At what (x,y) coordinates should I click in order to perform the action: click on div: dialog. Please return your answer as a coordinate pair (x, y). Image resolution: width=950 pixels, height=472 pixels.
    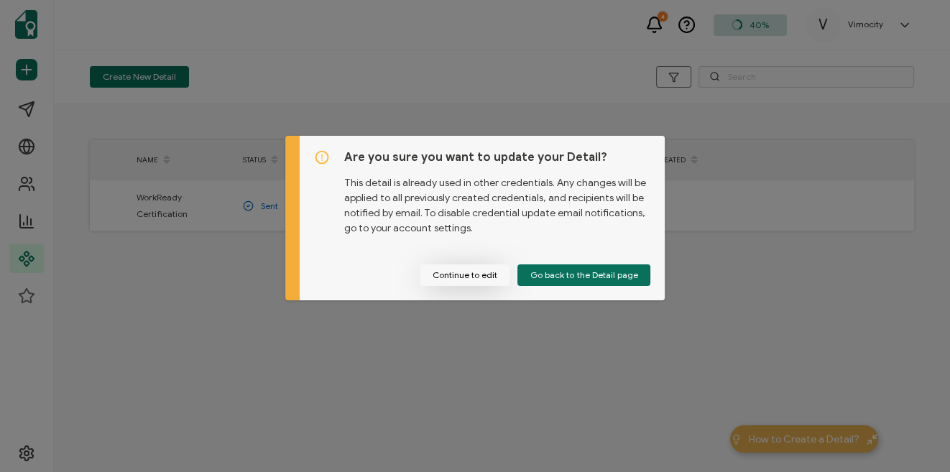
    Looking at the image, I should click on (475, 218).